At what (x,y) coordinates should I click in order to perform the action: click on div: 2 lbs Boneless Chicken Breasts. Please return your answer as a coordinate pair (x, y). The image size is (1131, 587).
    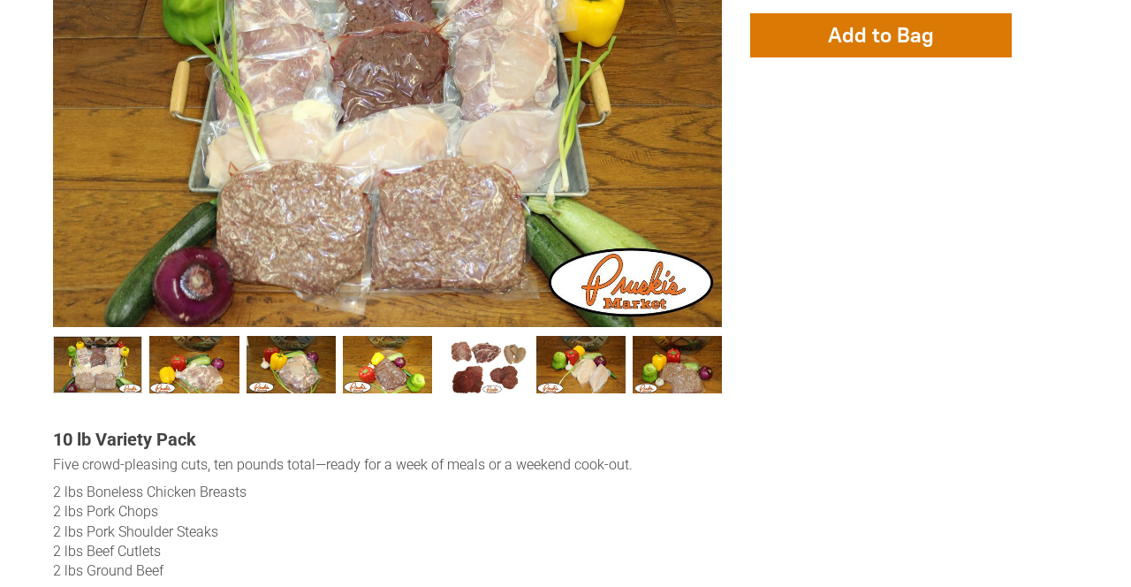
    Looking at the image, I should click on (387, 492).